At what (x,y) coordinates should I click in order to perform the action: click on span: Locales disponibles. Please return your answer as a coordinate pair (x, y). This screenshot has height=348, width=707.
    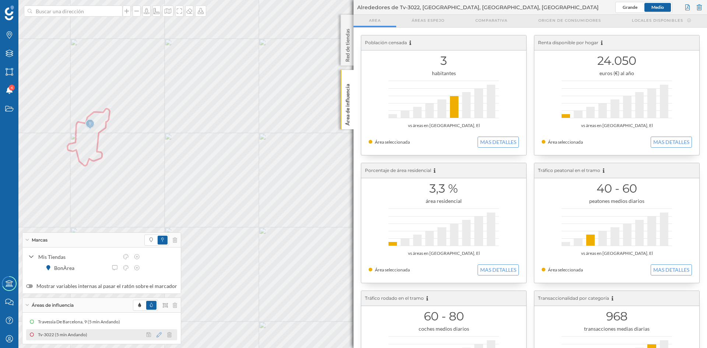
    Looking at the image, I should click on (658, 20).